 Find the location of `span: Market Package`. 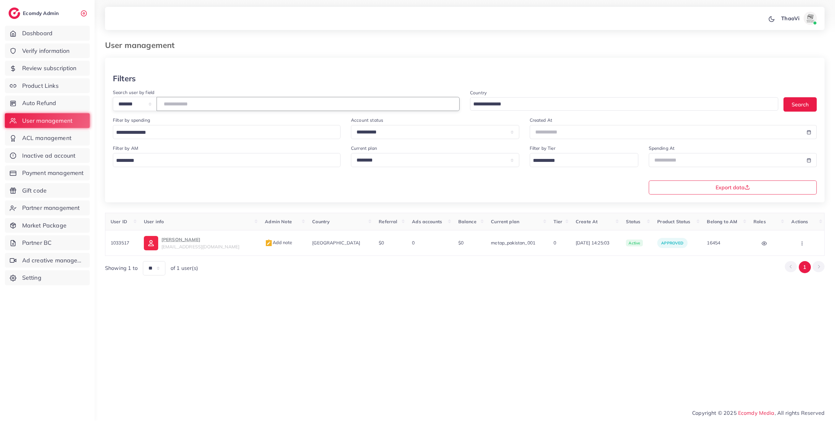

span: Market Package is located at coordinates (44, 225).